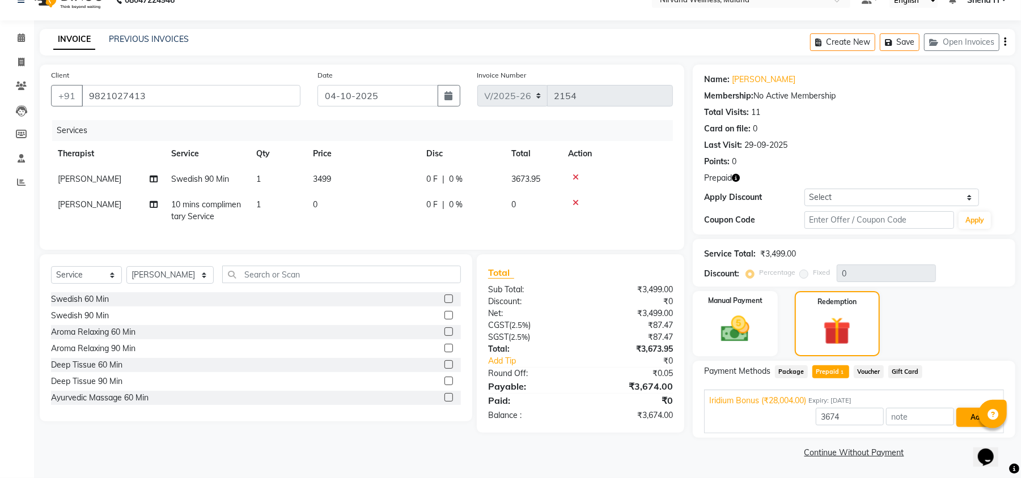 The width and height of the screenshot is (1021, 478). What do you see at coordinates (530, 386) in the screenshot?
I see `div: Payable:` at bounding box center [530, 386].